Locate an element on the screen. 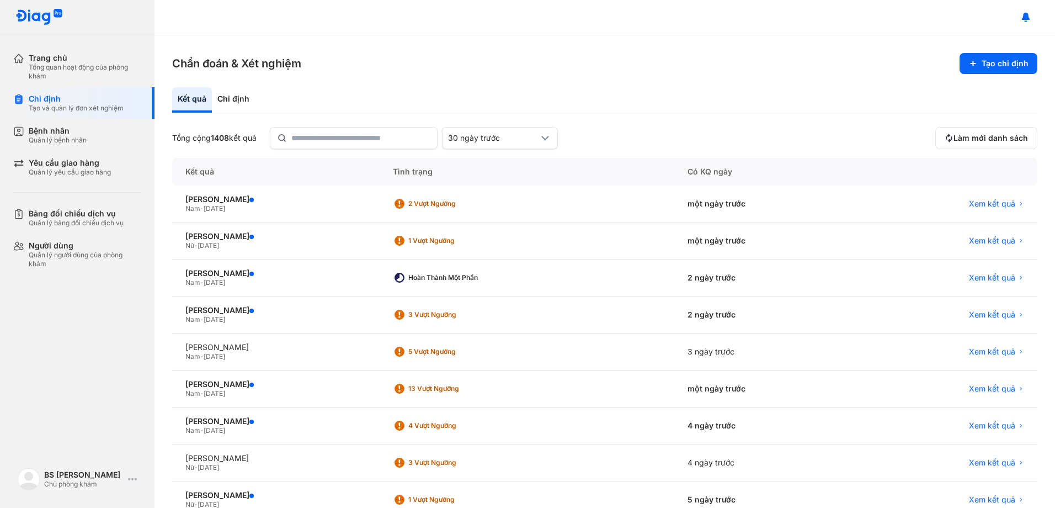  div: Có KQ ngày is located at coordinates (766, 172).